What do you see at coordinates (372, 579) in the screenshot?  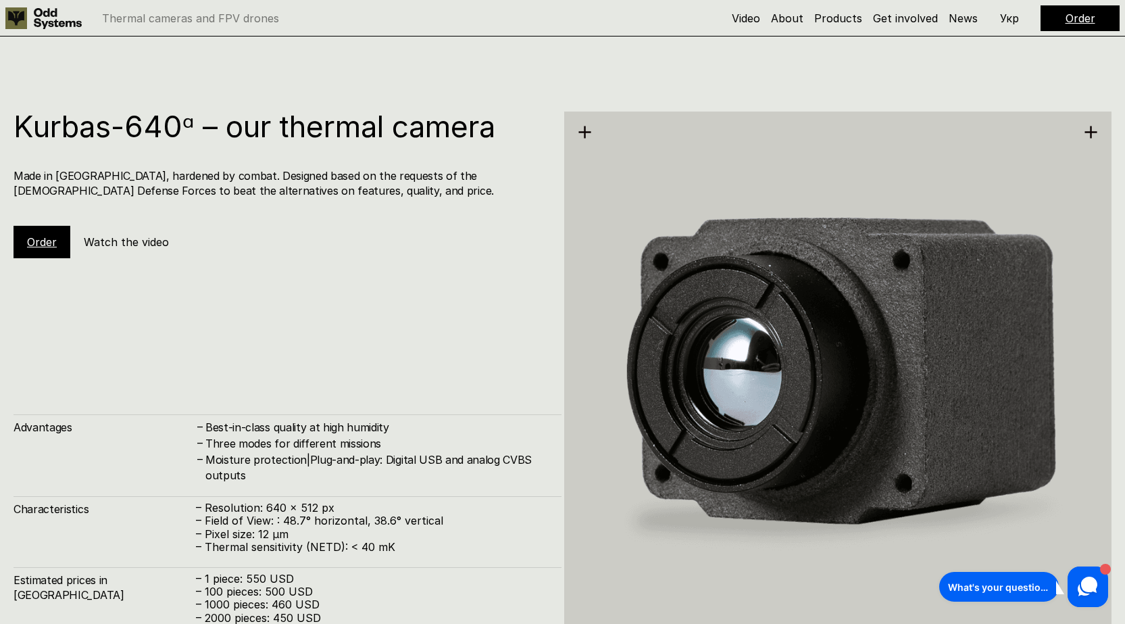 I see `p: – 1 piece: 550 USD` at bounding box center [372, 579].